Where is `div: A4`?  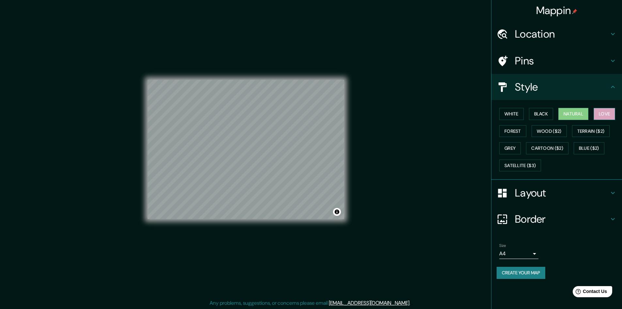 div: A4 is located at coordinates (519, 254).